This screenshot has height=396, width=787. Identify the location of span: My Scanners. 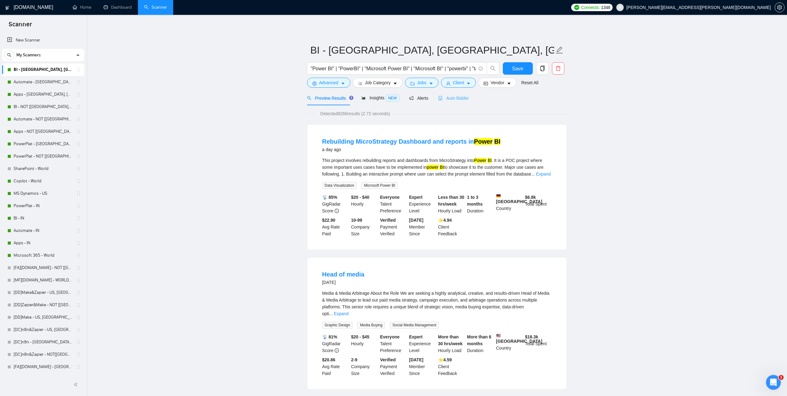
(28, 55).